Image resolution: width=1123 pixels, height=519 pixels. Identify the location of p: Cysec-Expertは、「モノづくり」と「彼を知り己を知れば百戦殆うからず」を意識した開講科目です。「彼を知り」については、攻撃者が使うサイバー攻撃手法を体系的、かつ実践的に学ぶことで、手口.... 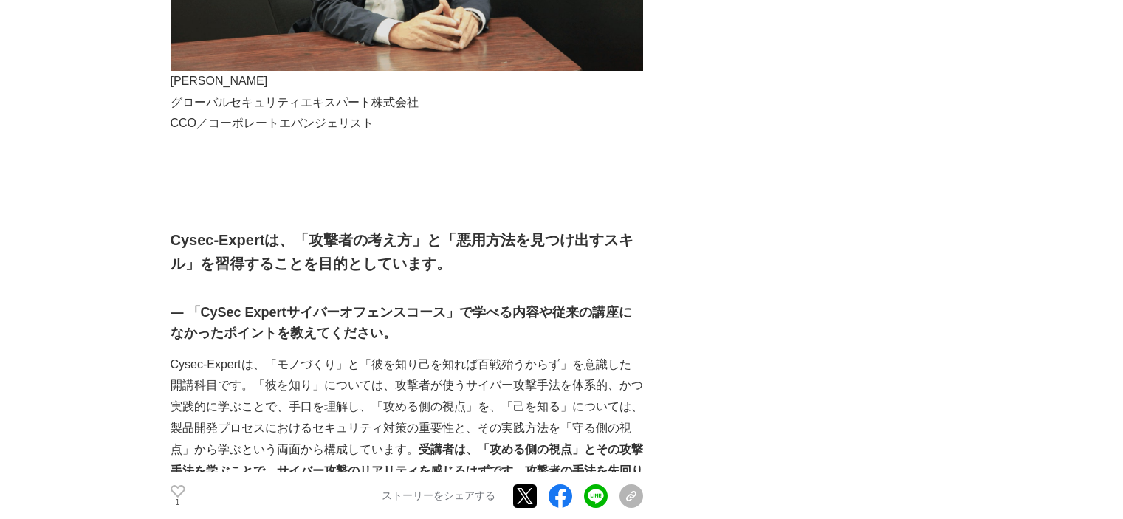
(407, 429).